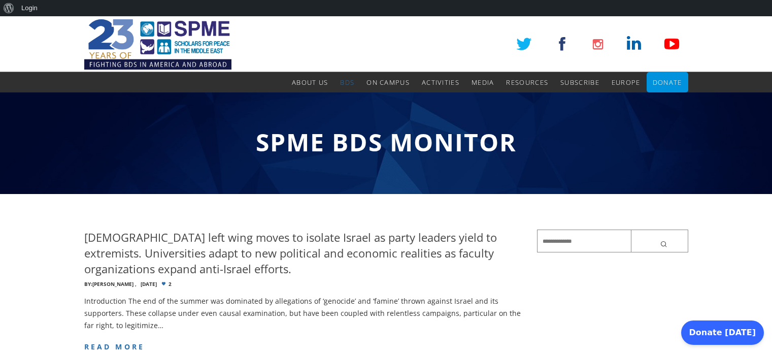  Describe the element at coordinates (388, 82) in the screenshot. I see `span: On Campus` at that location.